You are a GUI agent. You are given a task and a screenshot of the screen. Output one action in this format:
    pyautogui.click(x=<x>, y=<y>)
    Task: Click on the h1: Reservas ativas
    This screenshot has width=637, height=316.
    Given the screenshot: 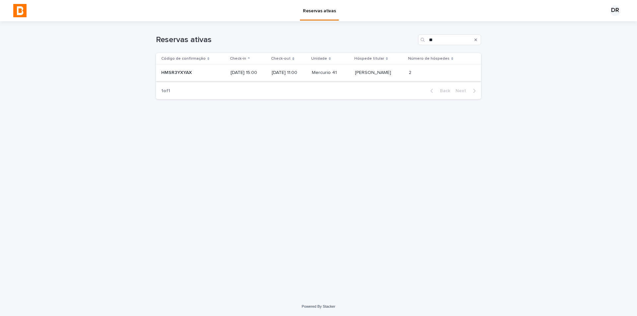 What is the action you would take?
    pyautogui.click(x=285, y=40)
    